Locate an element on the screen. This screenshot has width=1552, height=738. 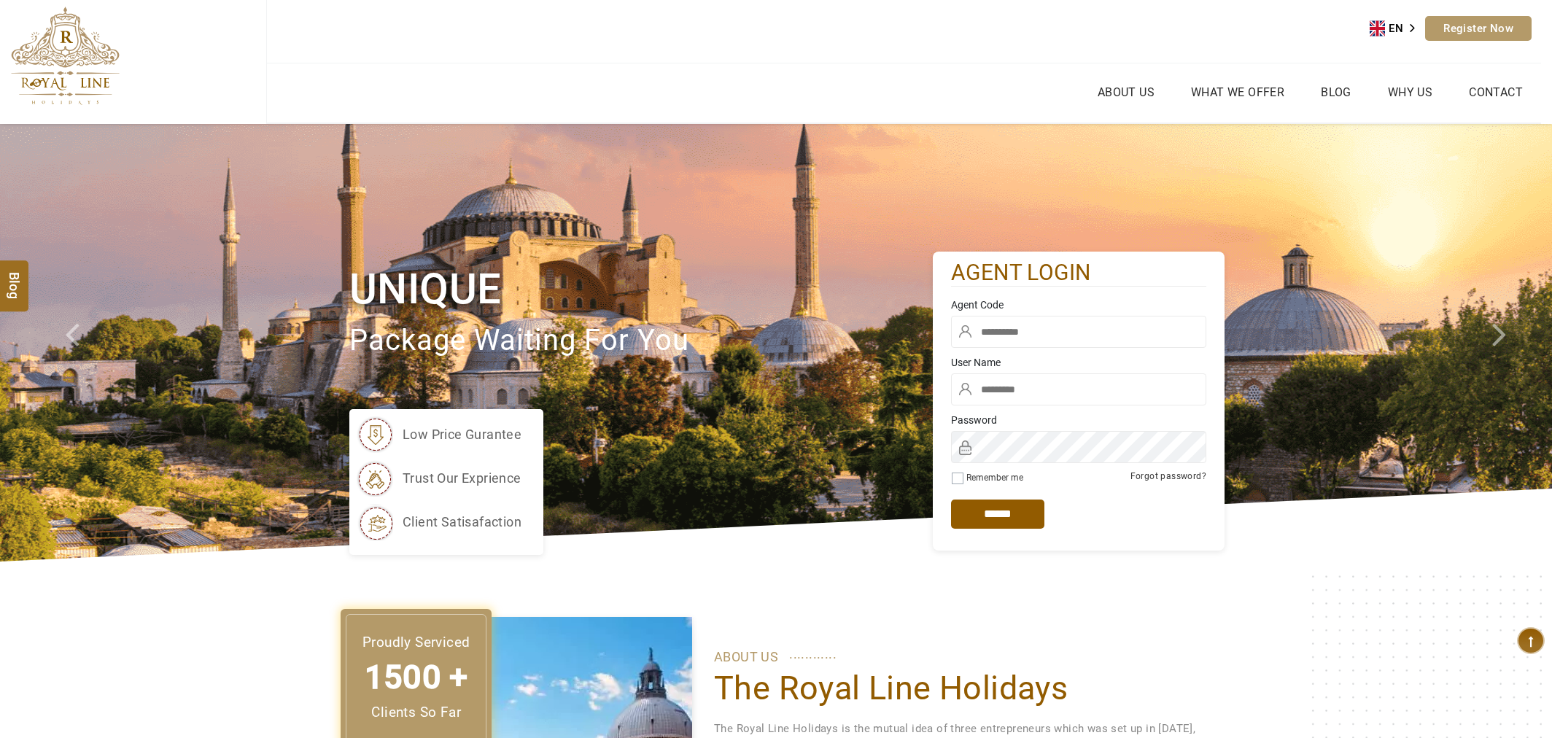
a: Blog is located at coordinates (1336, 92).